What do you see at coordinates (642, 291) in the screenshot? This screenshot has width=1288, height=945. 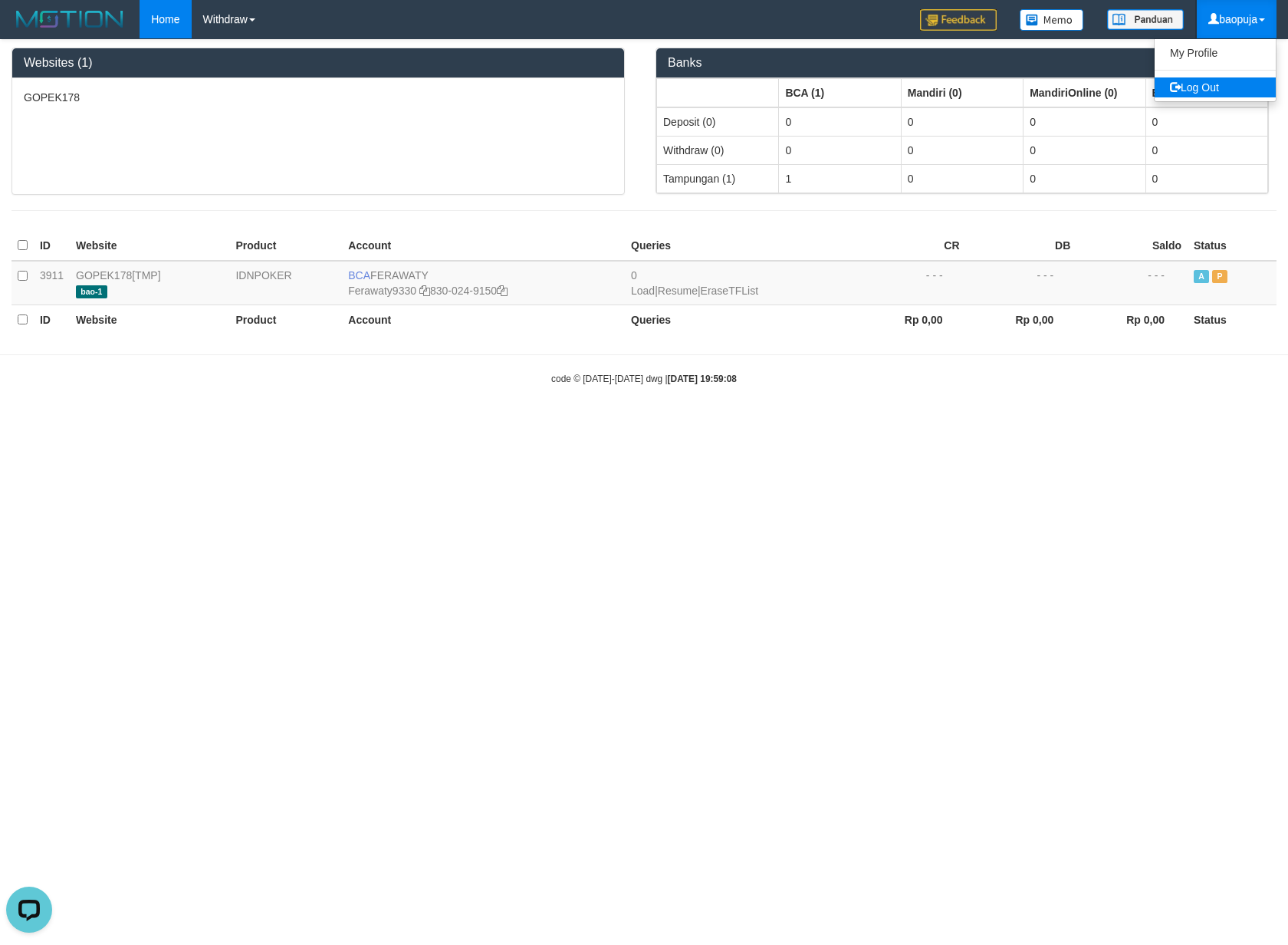 I see `a: Load` at bounding box center [642, 291].